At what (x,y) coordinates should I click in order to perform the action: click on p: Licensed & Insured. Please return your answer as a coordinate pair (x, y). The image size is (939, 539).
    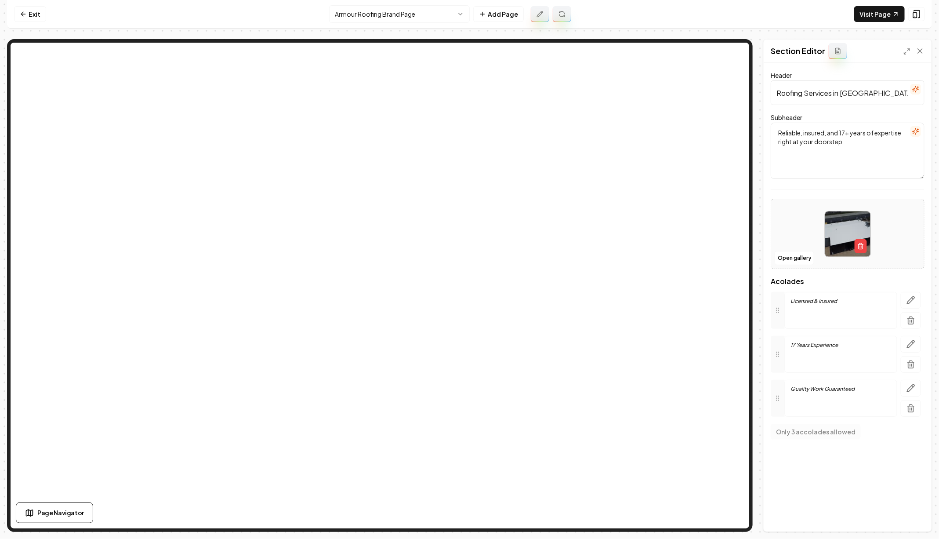
    Looking at the image, I should click on (841, 301).